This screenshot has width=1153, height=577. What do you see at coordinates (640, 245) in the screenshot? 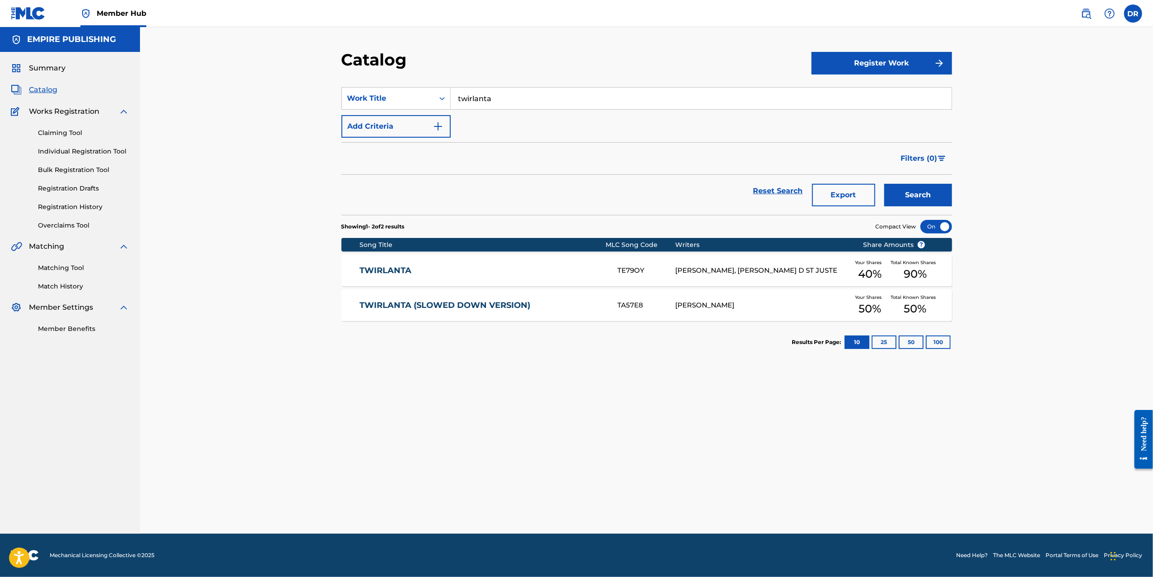
I see `div: MLC Song Code` at bounding box center [640, 245].